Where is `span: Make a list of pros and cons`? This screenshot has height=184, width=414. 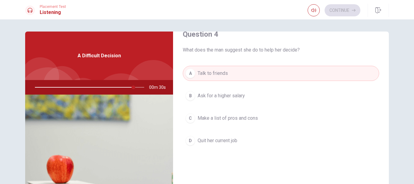 span: Make a list of pros and cons is located at coordinates (228, 118).